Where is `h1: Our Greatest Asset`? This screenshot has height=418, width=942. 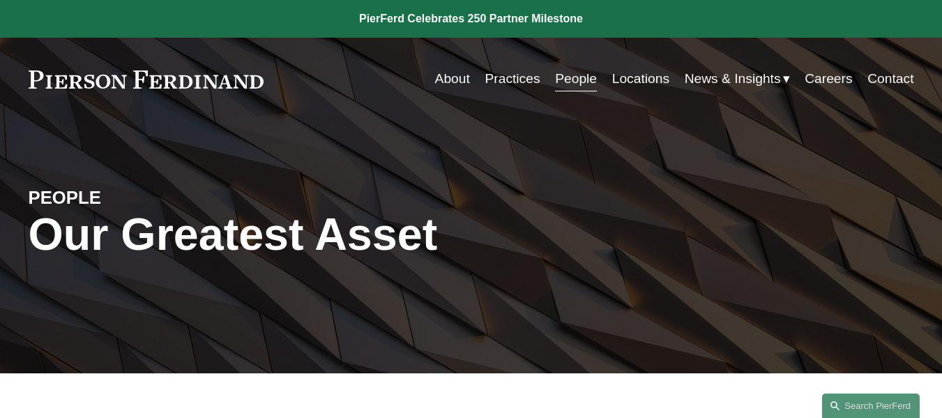
h1: Our Greatest Asset is located at coordinates (323, 234).